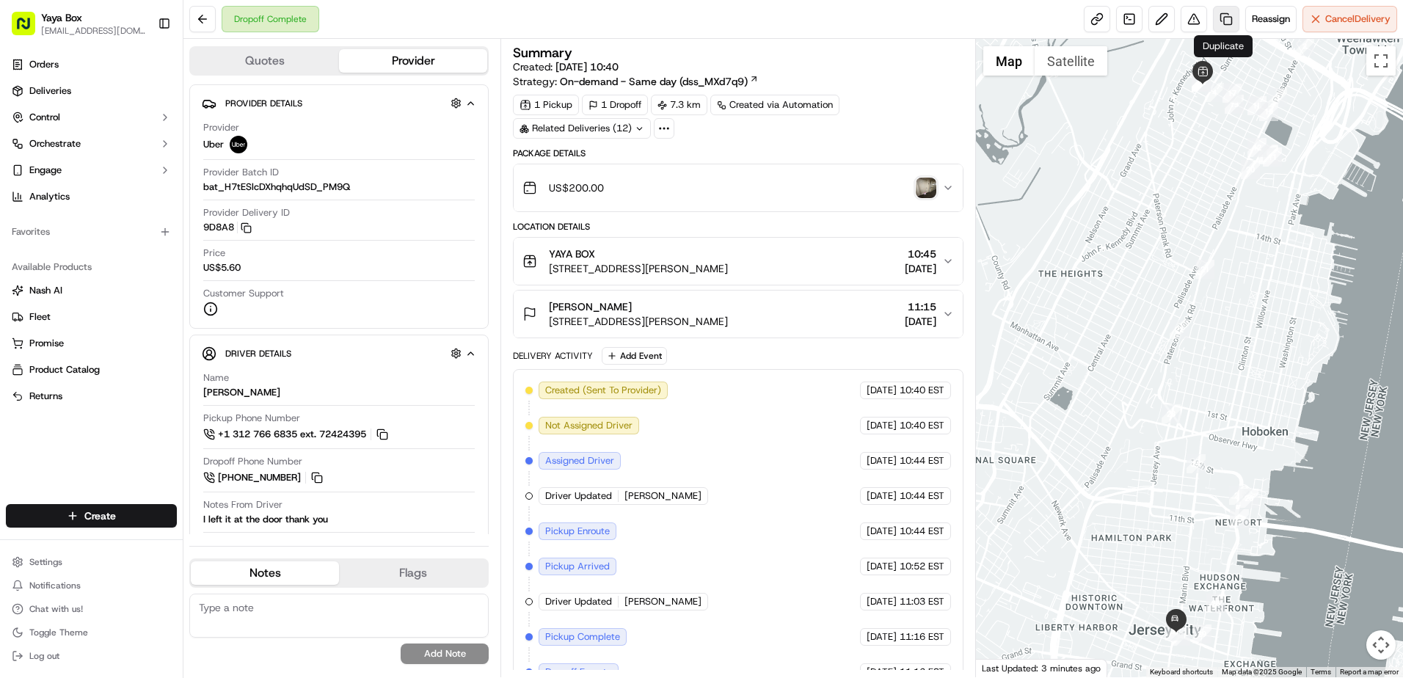 This screenshot has width=1403, height=678. Describe the element at coordinates (161, 369) in the screenshot. I see `span: Pylon` at that location.